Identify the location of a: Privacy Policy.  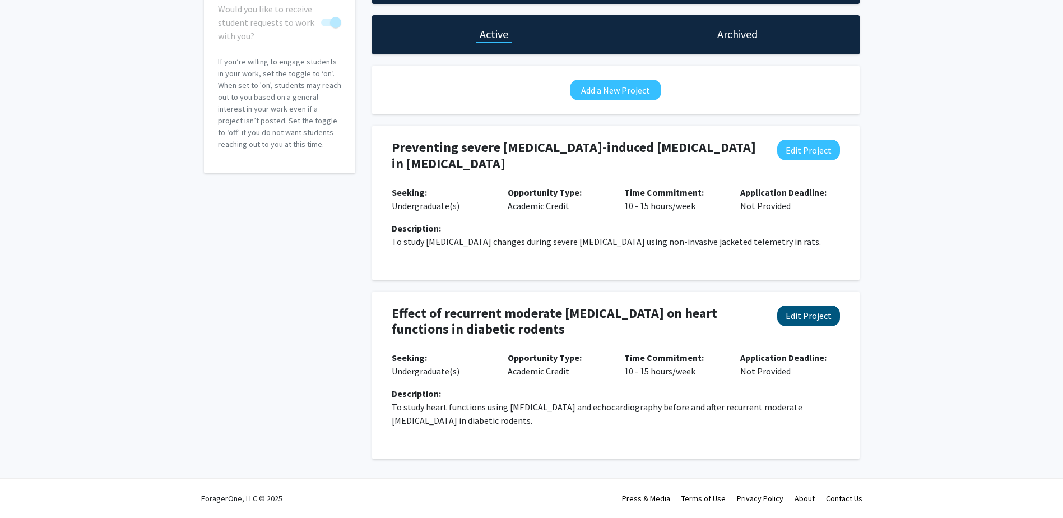
(760, 498).